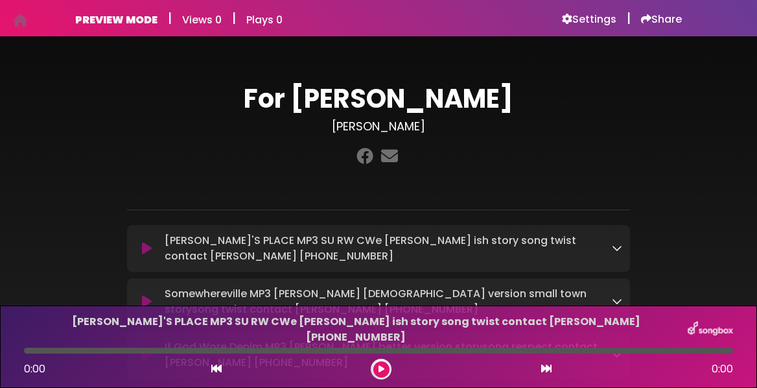 This screenshot has height=388, width=757. What do you see at coordinates (589, 19) in the screenshot?
I see `a: Settings` at bounding box center [589, 19].